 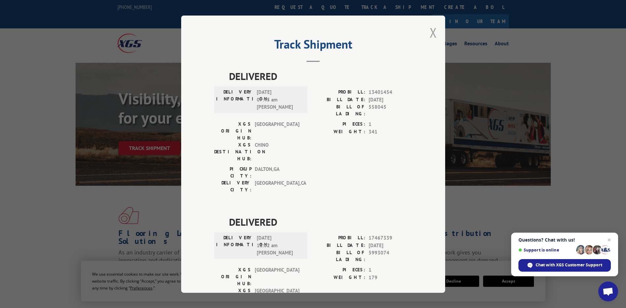 What do you see at coordinates (277, 172) in the screenshot?
I see `span: DALTON , GA` at bounding box center [277, 172].